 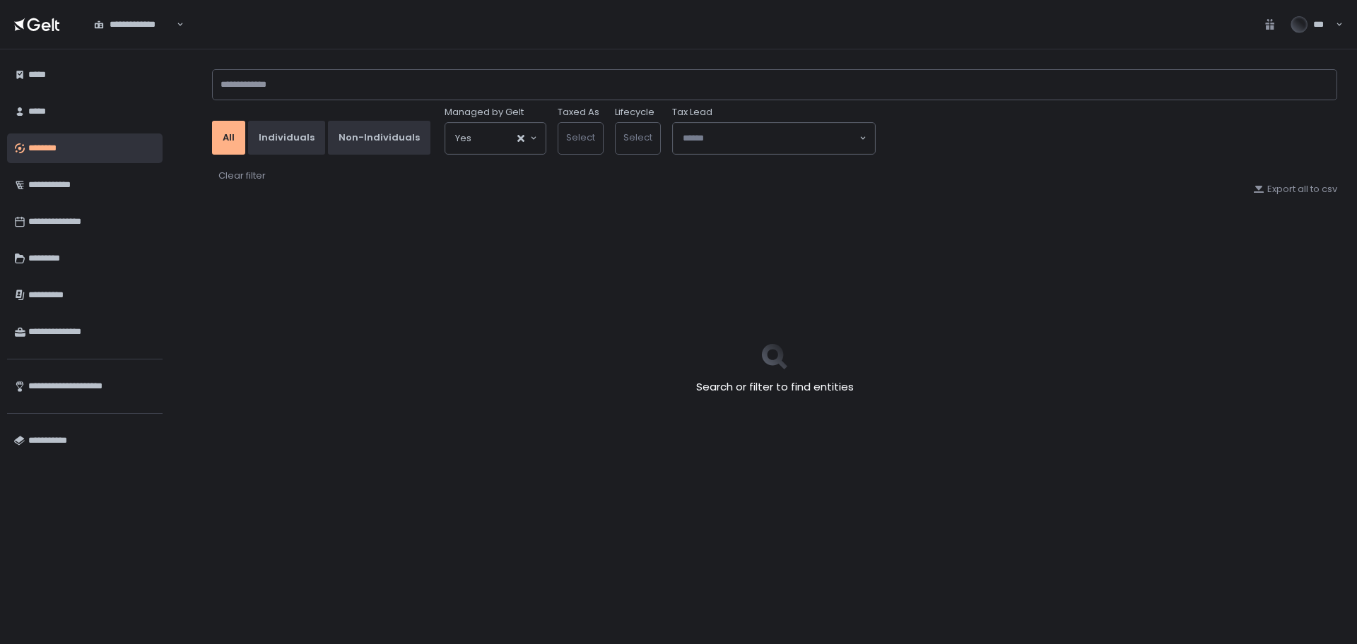 What do you see at coordinates (774, 387) in the screenshot?
I see `h2: Search or filter to find entities` at bounding box center [774, 387].